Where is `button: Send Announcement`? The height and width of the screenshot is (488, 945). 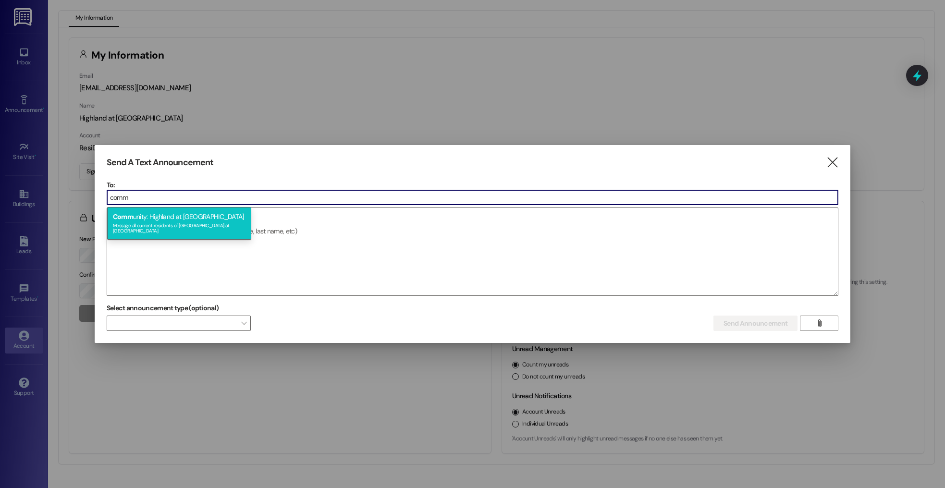 button: Send Announcement is located at coordinates (755, 323).